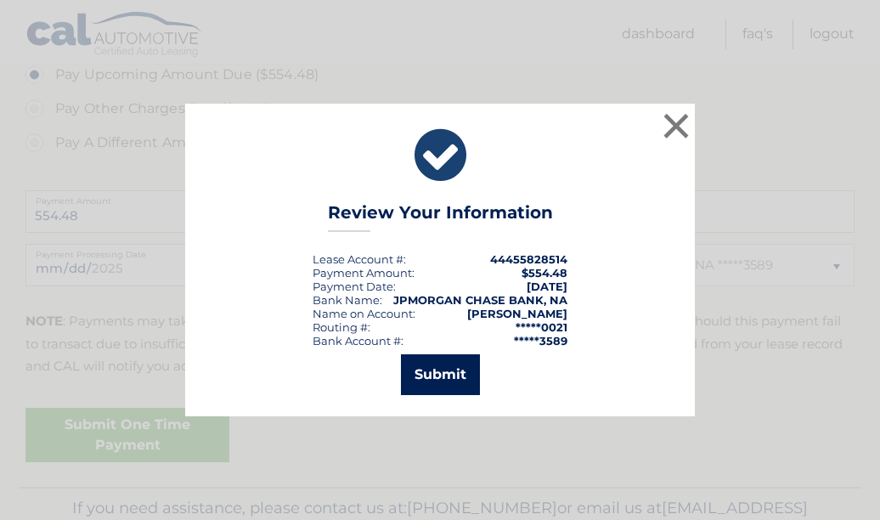 The height and width of the screenshot is (520, 880). Describe the element at coordinates (353, 286) in the screenshot. I see `span: Payment Date` at that location.